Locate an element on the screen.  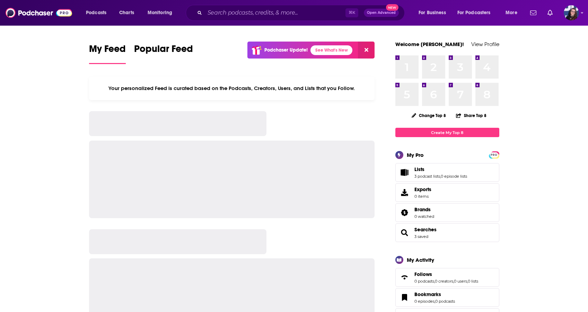
span: Logged in as CallieDaruk is located at coordinates (571, 13).